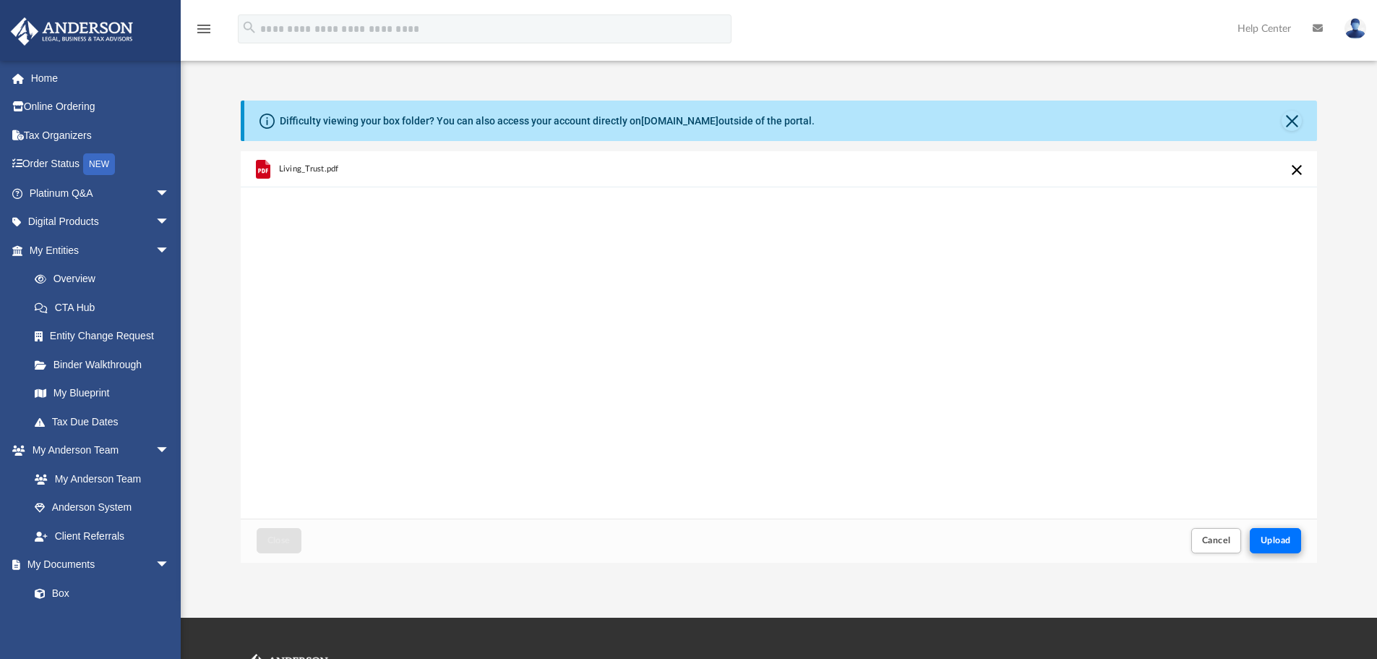 This screenshot has width=1377, height=659. Describe the element at coordinates (101, 78) in the screenshot. I see `a: Home` at that location.